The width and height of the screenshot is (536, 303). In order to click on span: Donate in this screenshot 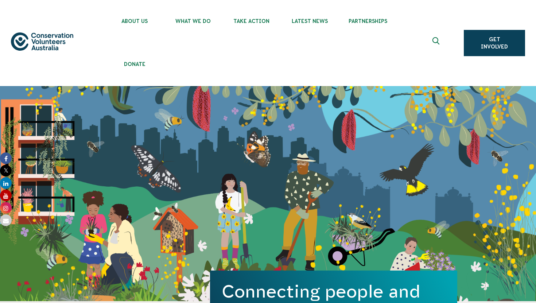, I will do `click(134, 64)`.